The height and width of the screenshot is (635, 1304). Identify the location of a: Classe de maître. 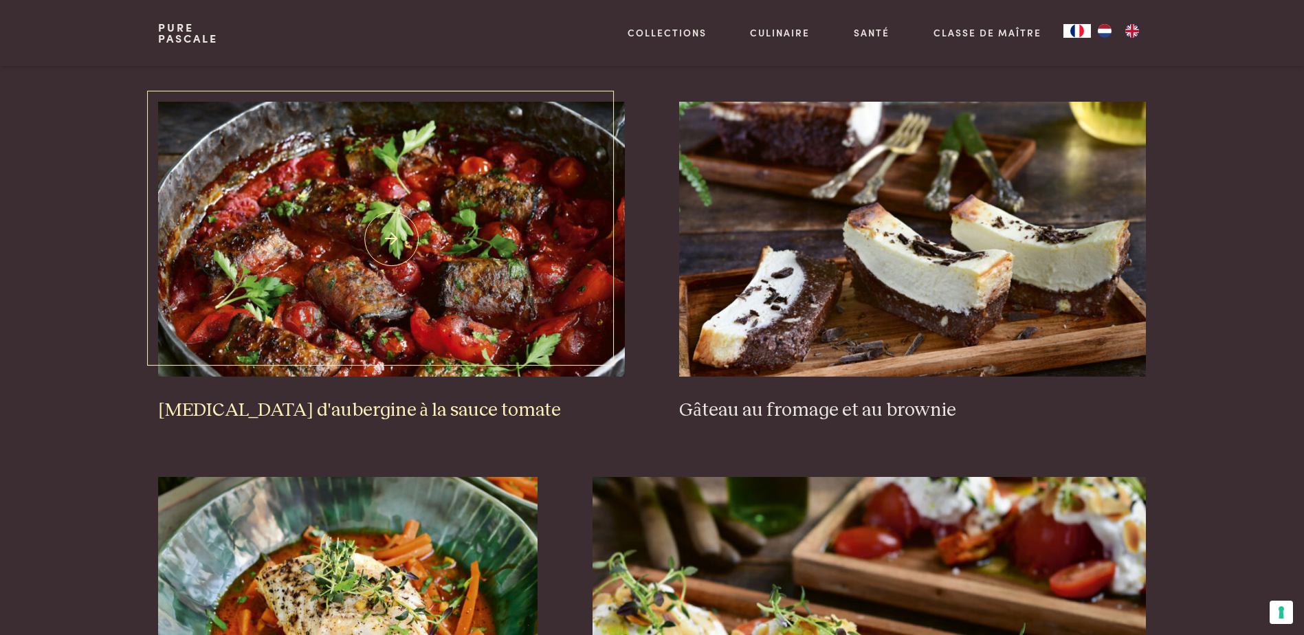
(987, 32).